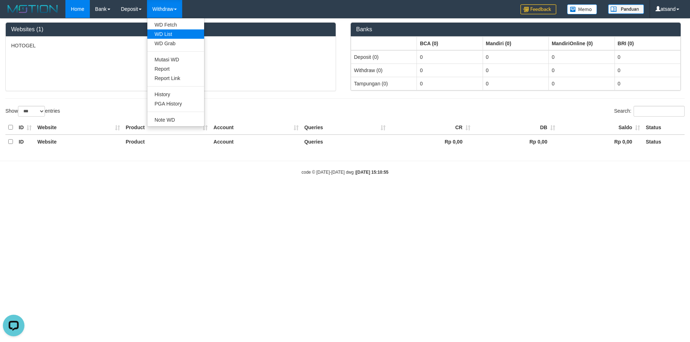 The height and width of the screenshot is (342, 690). What do you see at coordinates (659, 111) in the screenshot?
I see `input: Search:` at bounding box center [659, 111].